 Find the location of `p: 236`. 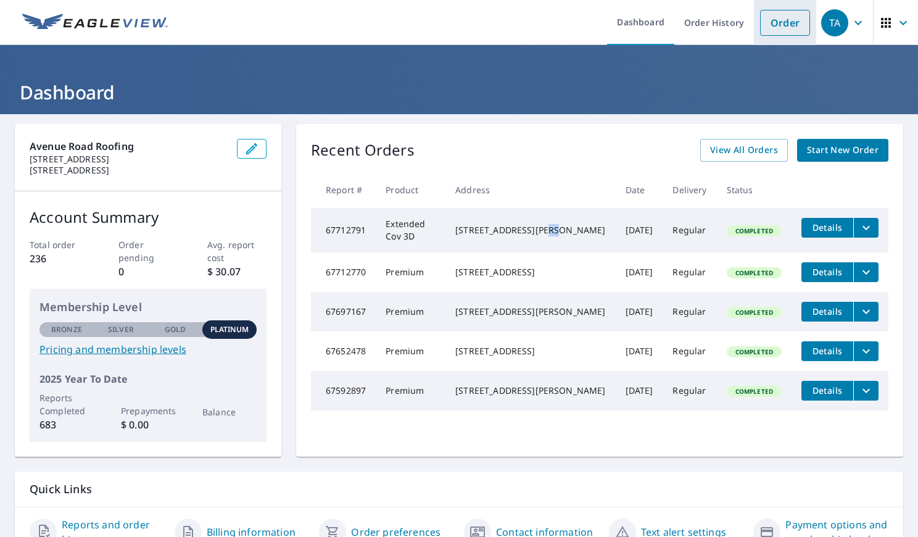

p: 236 is located at coordinates (59, 259).